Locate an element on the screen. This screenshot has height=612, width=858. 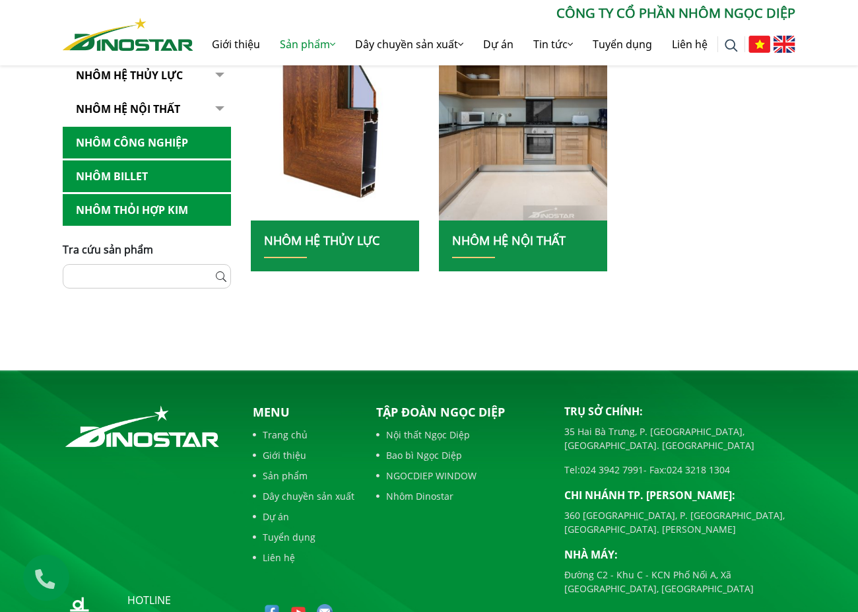
img: Tiếng Việt is located at coordinates (759, 44).